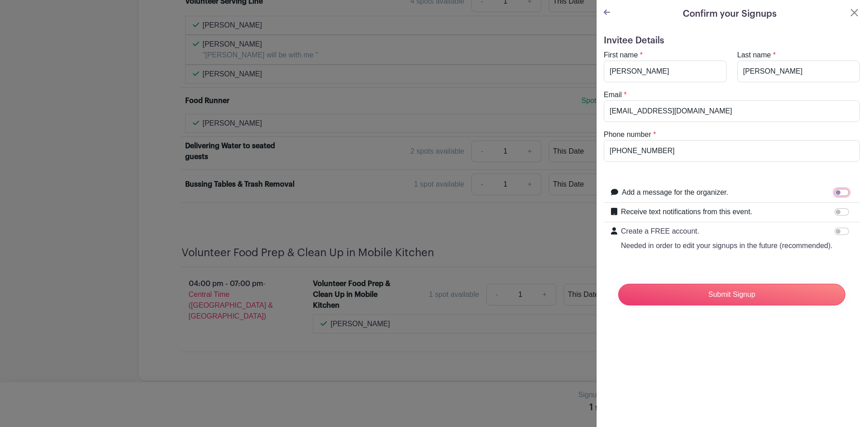  Describe the element at coordinates (854, 13) in the screenshot. I see `button: Close` at that location.